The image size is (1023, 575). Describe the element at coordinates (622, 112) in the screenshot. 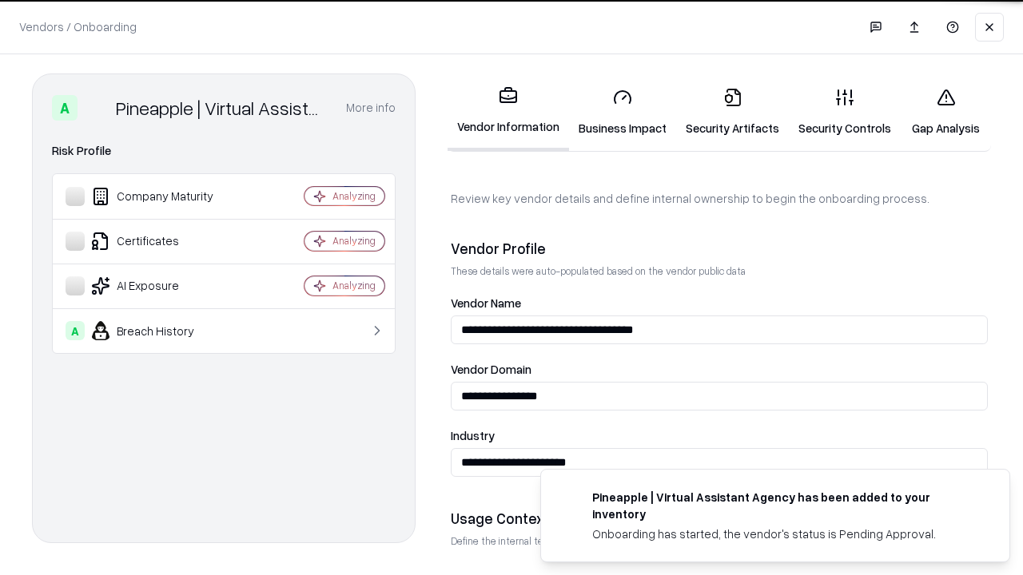

I see `a: Business Impact` at that location.